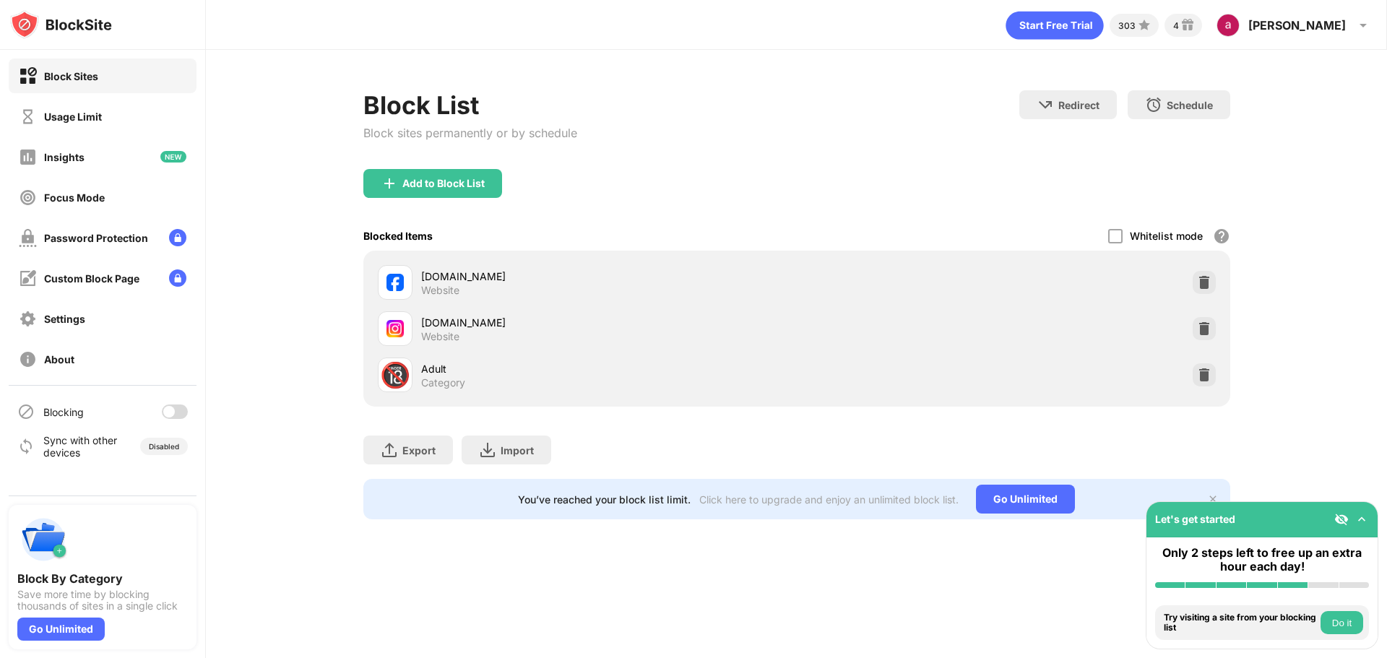 The height and width of the screenshot is (658, 1387). What do you see at coordinates (517, 450) in the screenshot?
I see `div: Import` at bounding box center [517, 450].